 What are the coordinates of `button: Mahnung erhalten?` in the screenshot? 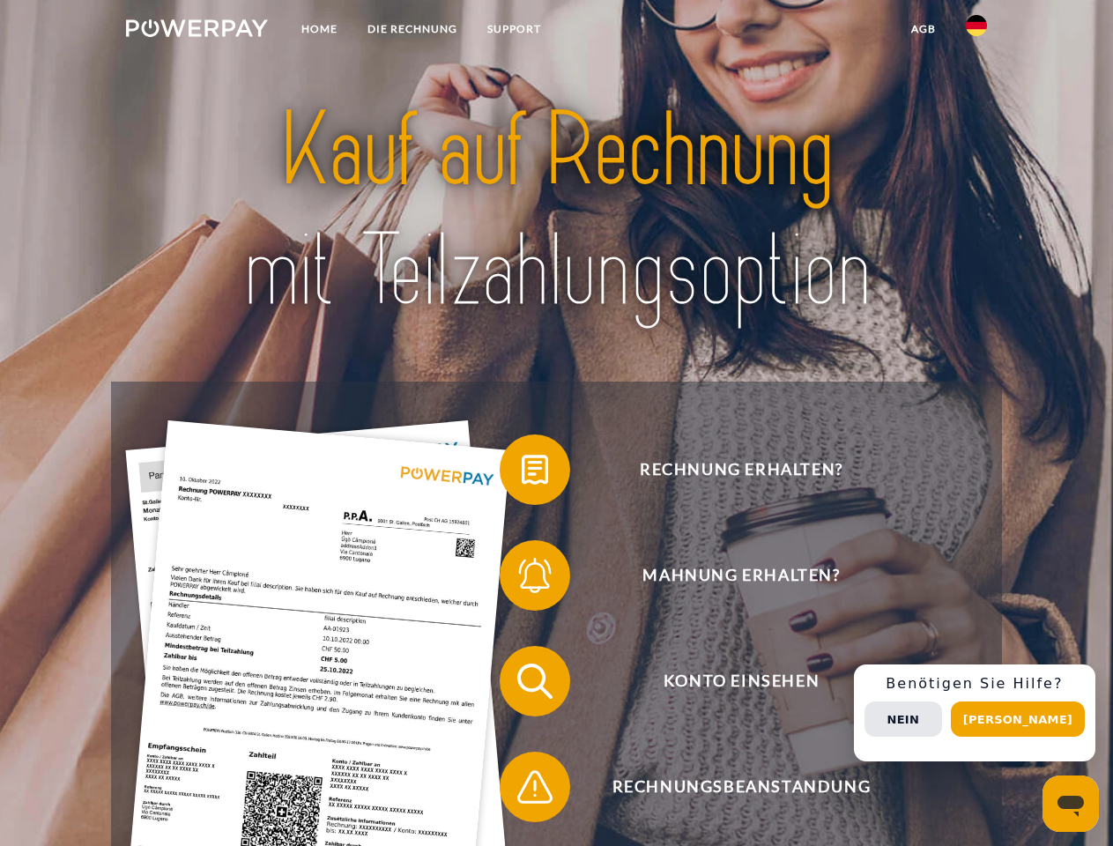 It's located at (729, 575).